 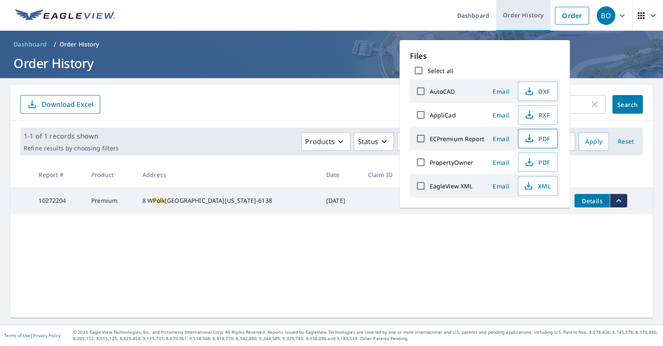 I want to click on th: Claim ID, so click(x=386, y=174).